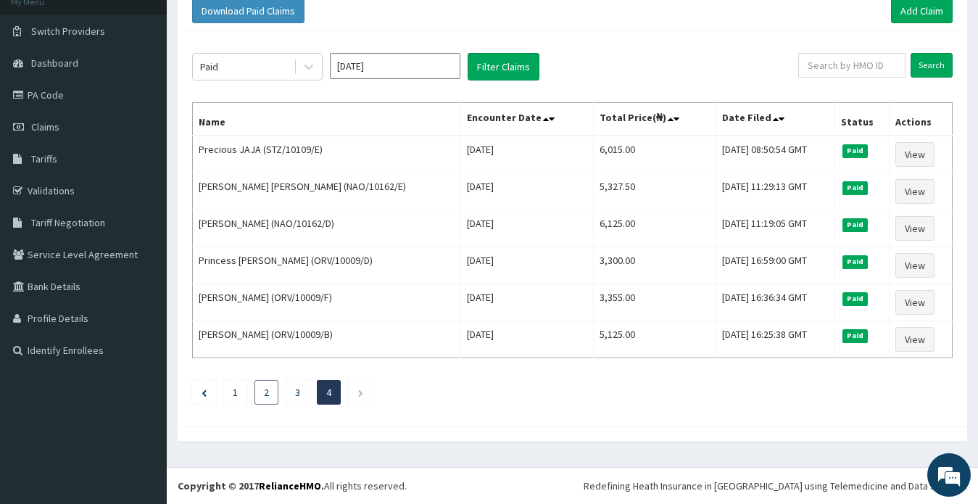  I want to click on td: 5,327.50, so click(655, 191).